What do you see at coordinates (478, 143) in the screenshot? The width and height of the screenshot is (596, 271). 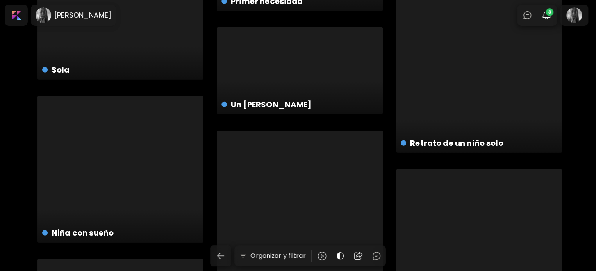 I see `h4: Retrato de un niño solo` at bounding box center [478, 143].